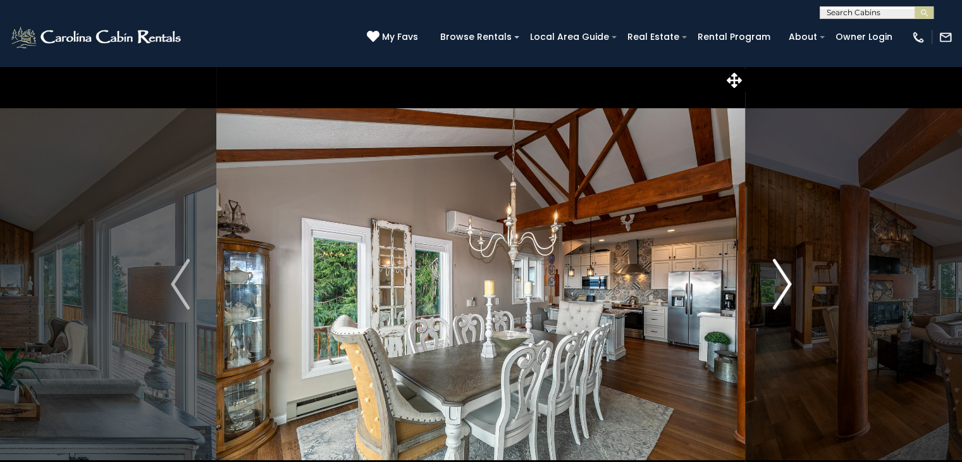 The height and width of the screenshot is (462, 962). What do you see at coordinates (802, 37) in the screenshot?
I see `a: About` at bounding box center [802, 37].